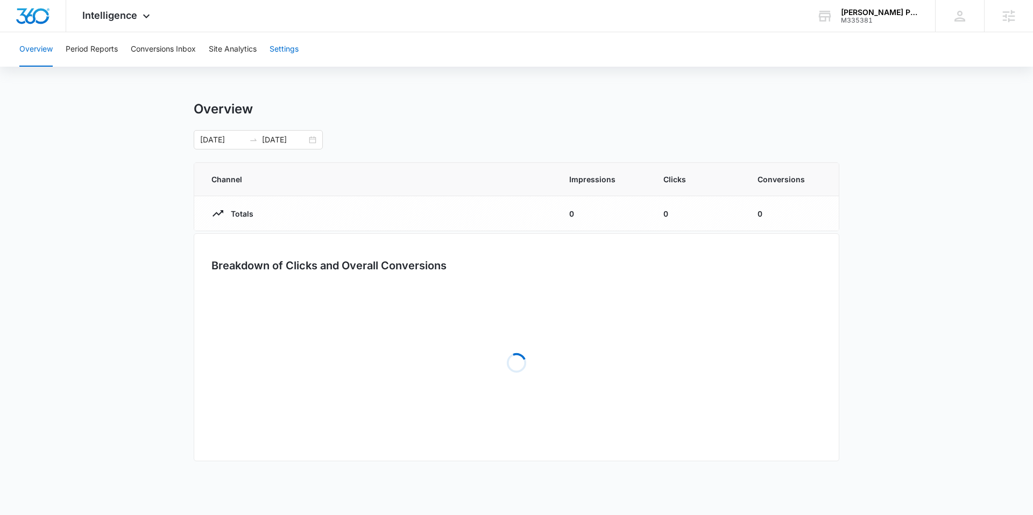  Describe the element at coordinates (697, 179) in the screenshot. I see `span: Clicks` at that location.